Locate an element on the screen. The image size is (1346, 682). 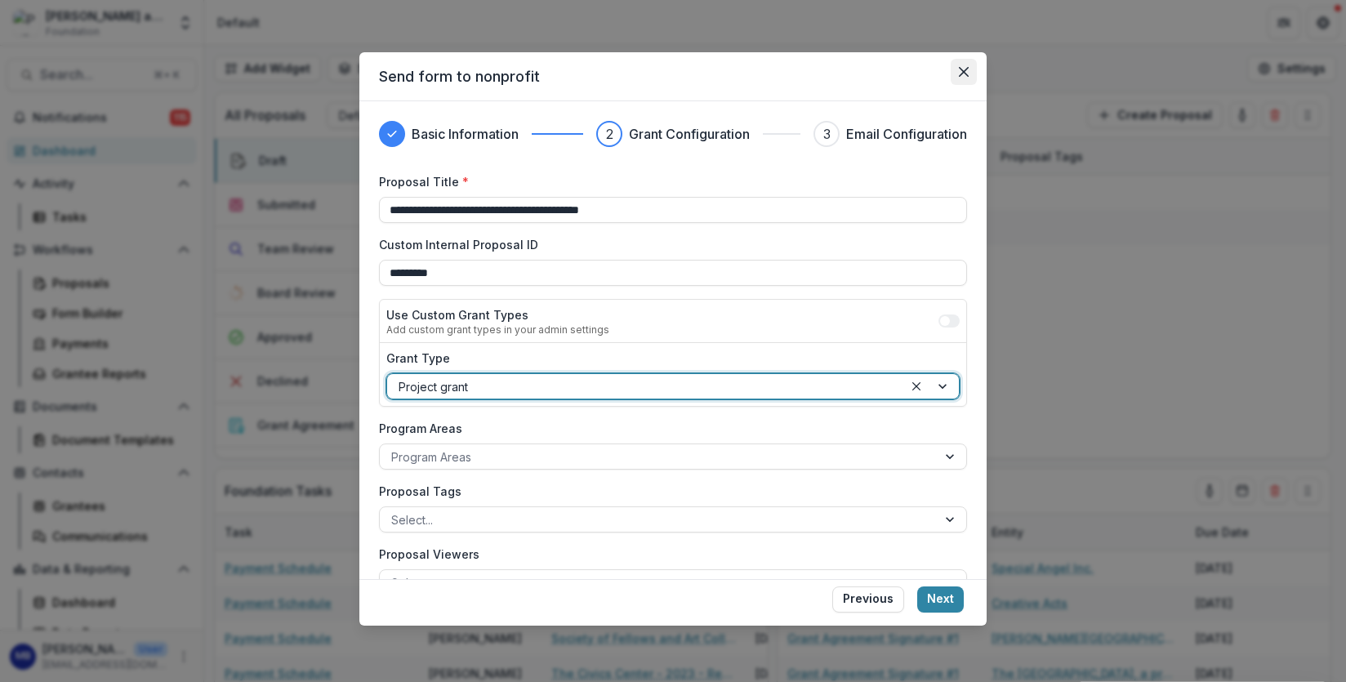
button: Previous is located at coordinates (868, 599).